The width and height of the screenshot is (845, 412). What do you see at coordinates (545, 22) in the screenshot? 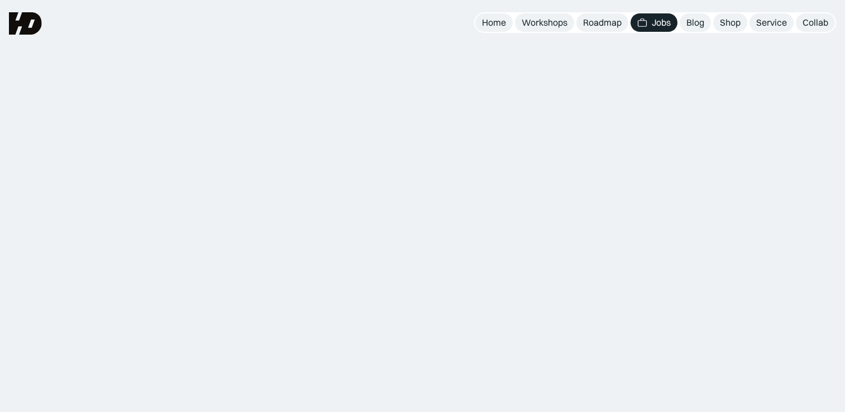
I see `a: Workshops` at bounding box center [545, 22].